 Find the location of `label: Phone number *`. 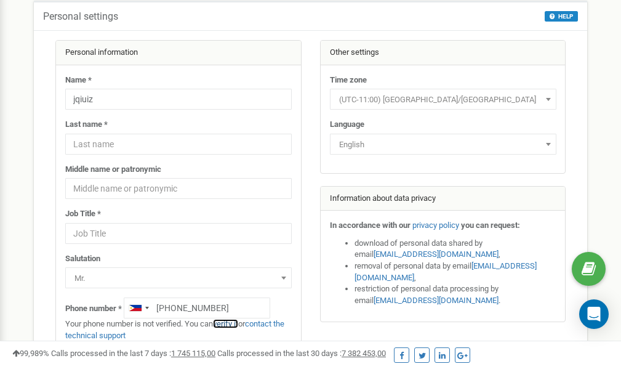

label: Phone number * is located at coordinates (94, 309).